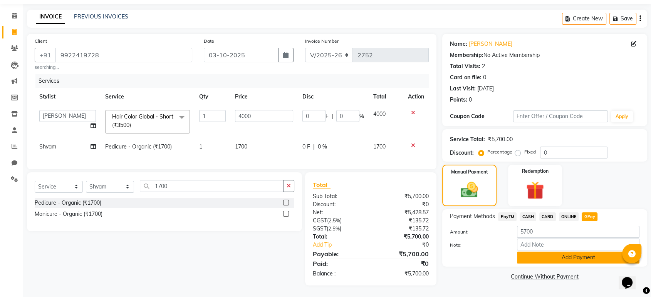 Image resolution: width=651 pixels, height=297 pixels. Describe the element at coordinates (463, 89) in the screenshot. I see `div: Last Visit:` at that location.